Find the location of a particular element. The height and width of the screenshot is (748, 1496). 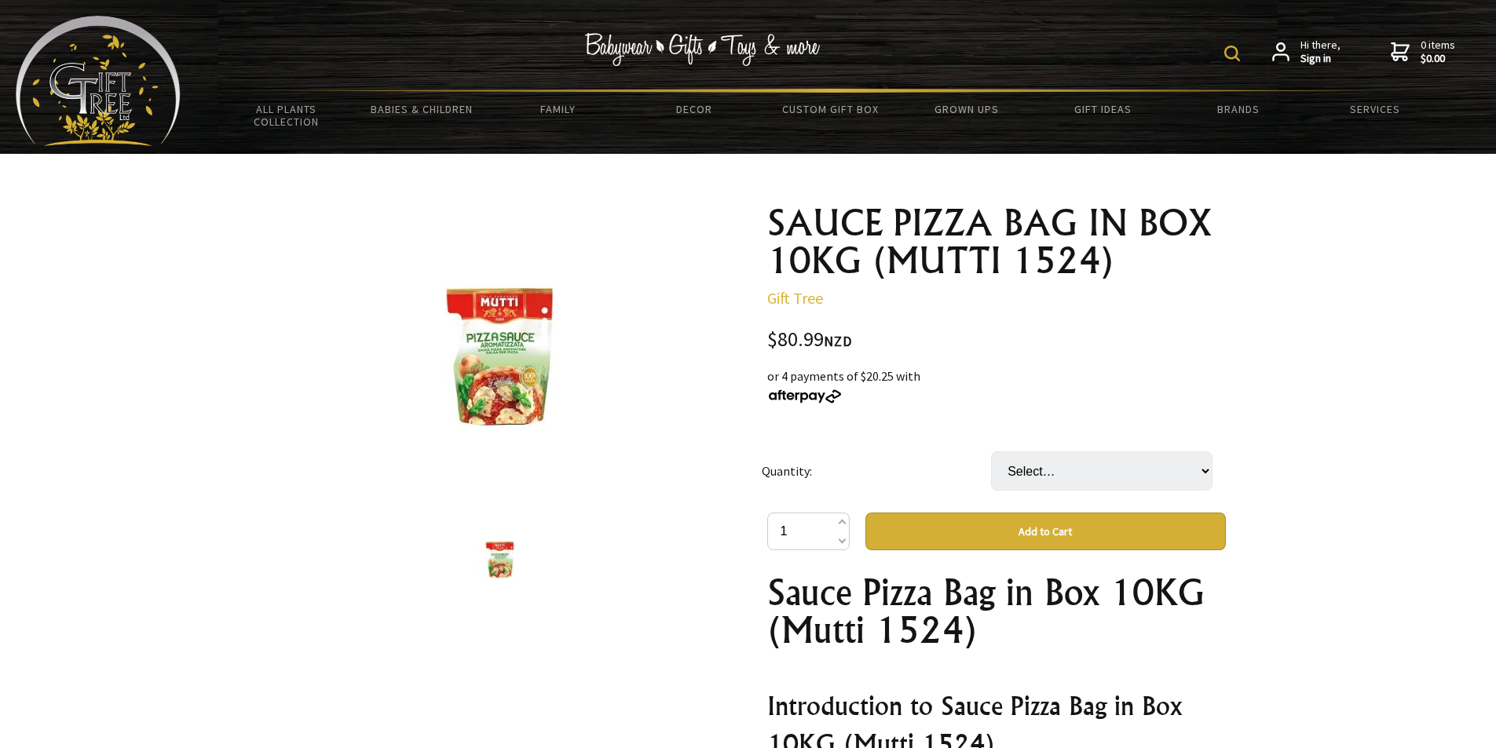

img: Afterpay is located at coordinates (805, 397).